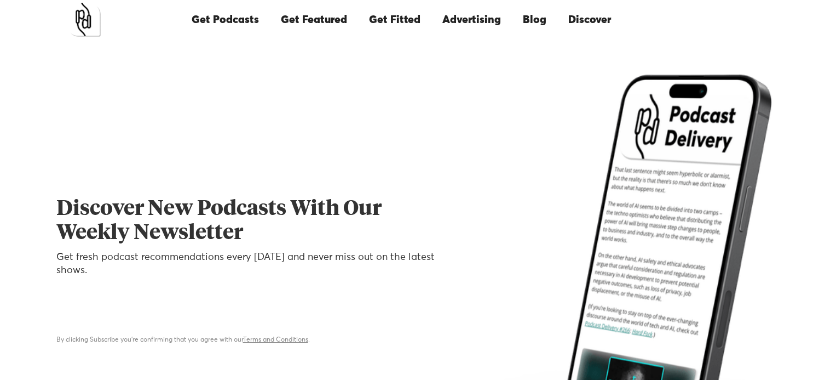 This screenshot has height=380, width=813. What do you see at coordinates (84, 20) in the screenshot?
I see `a: home` at bounding box center [84, 20].